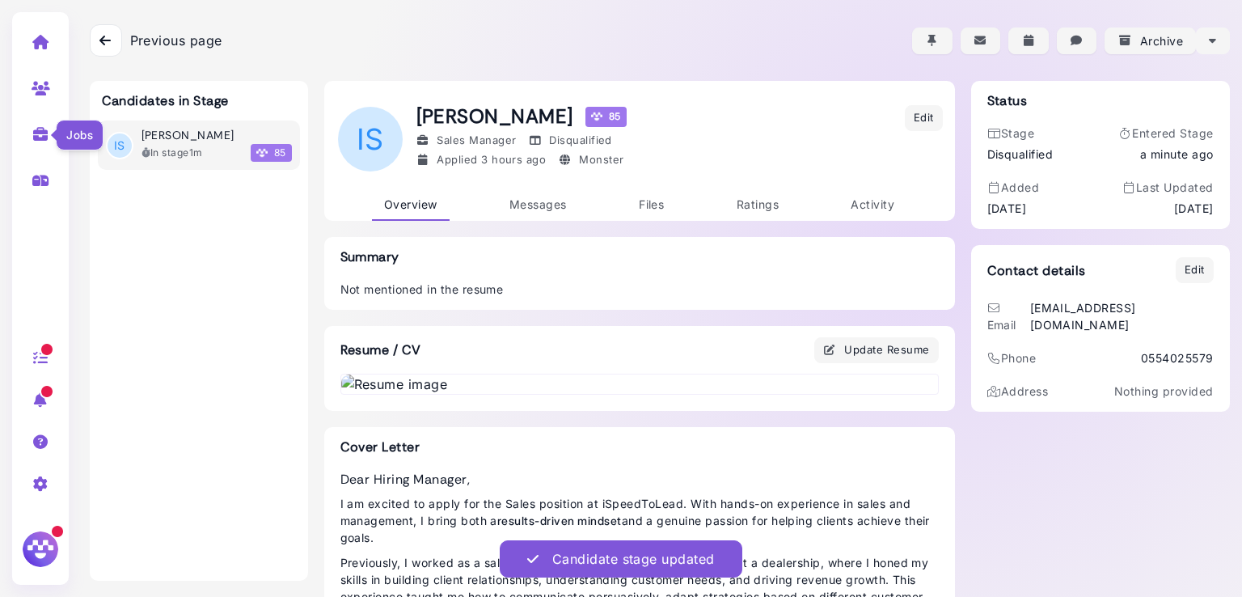  I want to click on img: Megan, so click(40, 549).